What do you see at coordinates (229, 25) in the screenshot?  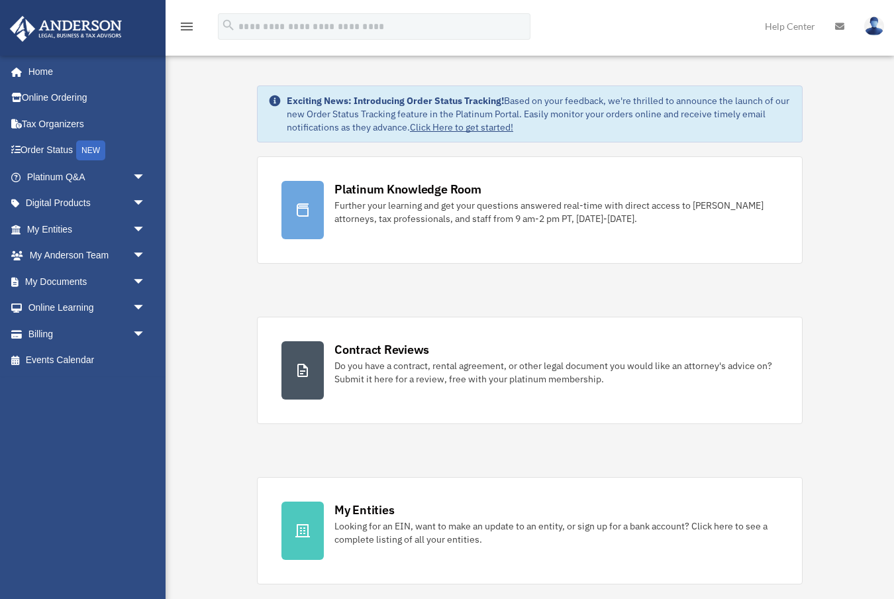 I see `i: search` at bounding box center [229, 25].